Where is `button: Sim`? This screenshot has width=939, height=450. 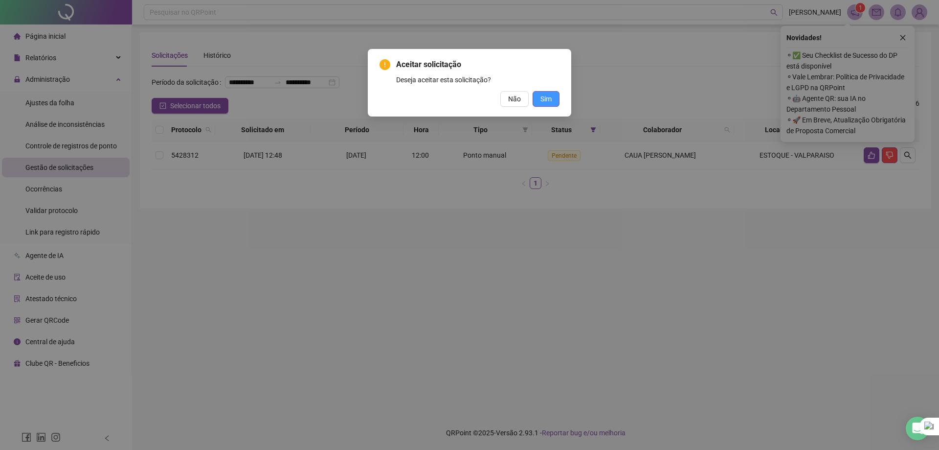
button: Sim is located at coordinates (546, 99).